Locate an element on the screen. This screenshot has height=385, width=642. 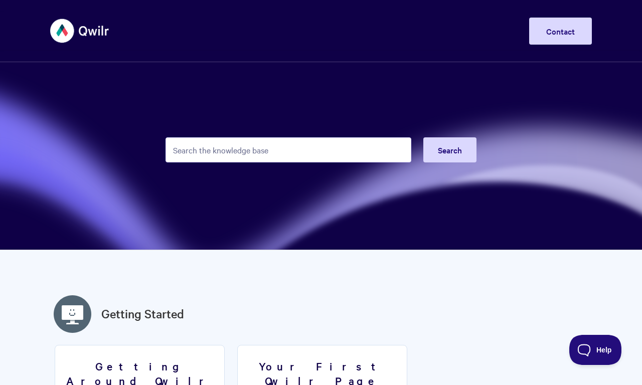
a: Getting Started is located at coordinates (142, 314).